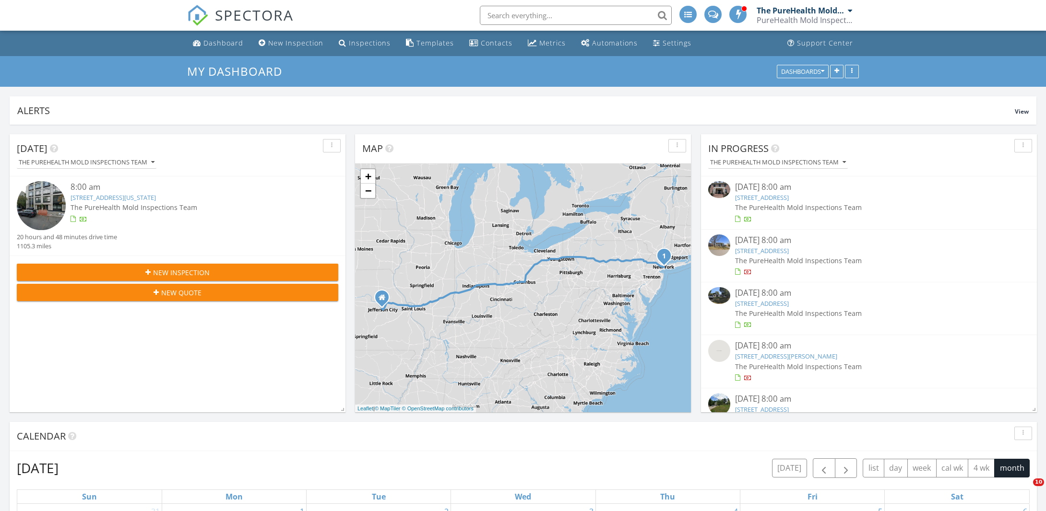 This screenshot has width=1046, height=511. Describe the element at coordinates (664, 257) in the screenshot. I see `i: 1` at that location.